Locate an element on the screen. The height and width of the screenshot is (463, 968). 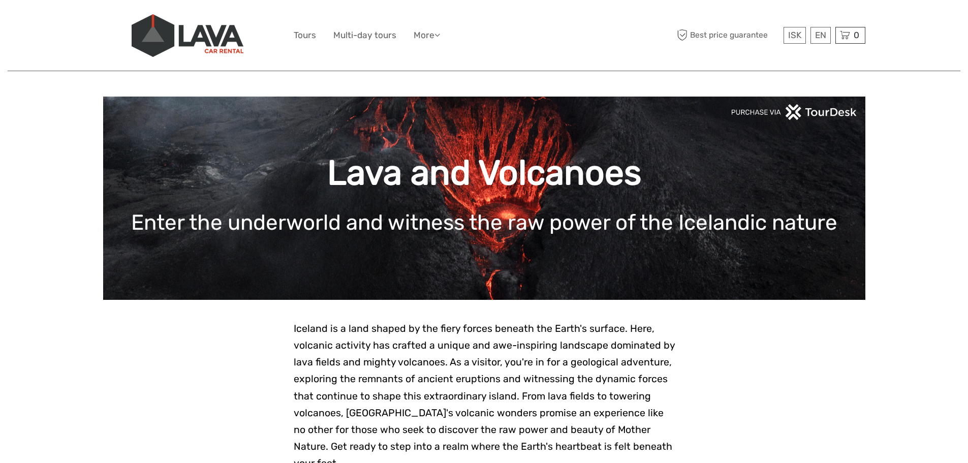
a: Tours is located at coordinates (305, 35).